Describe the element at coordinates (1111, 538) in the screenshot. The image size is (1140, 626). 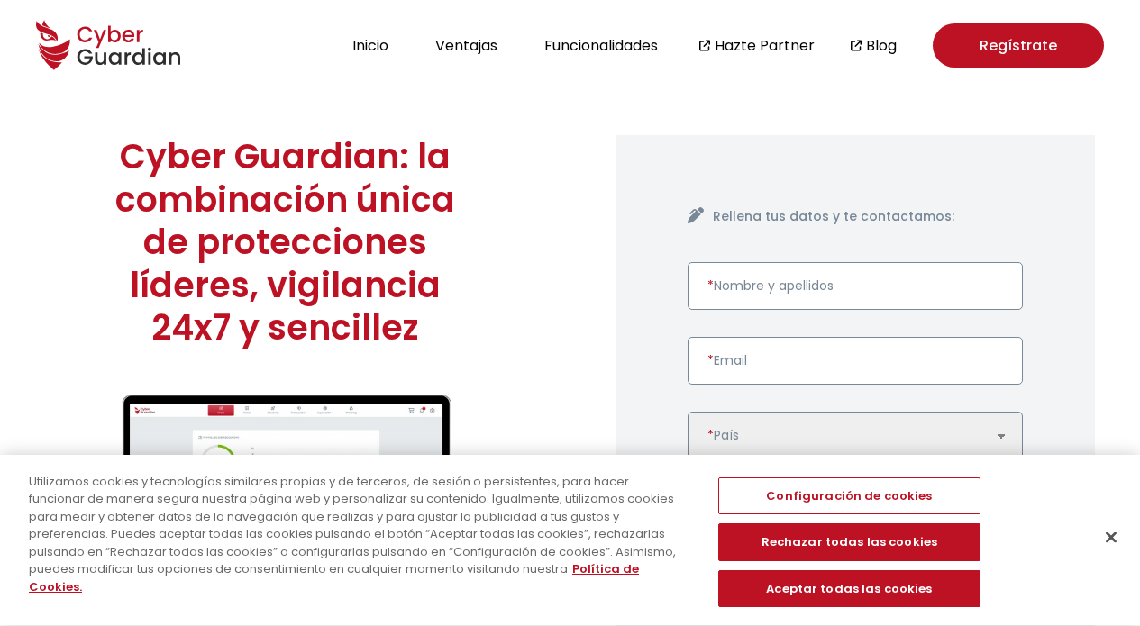
I see `button: Cerrar` at that location.